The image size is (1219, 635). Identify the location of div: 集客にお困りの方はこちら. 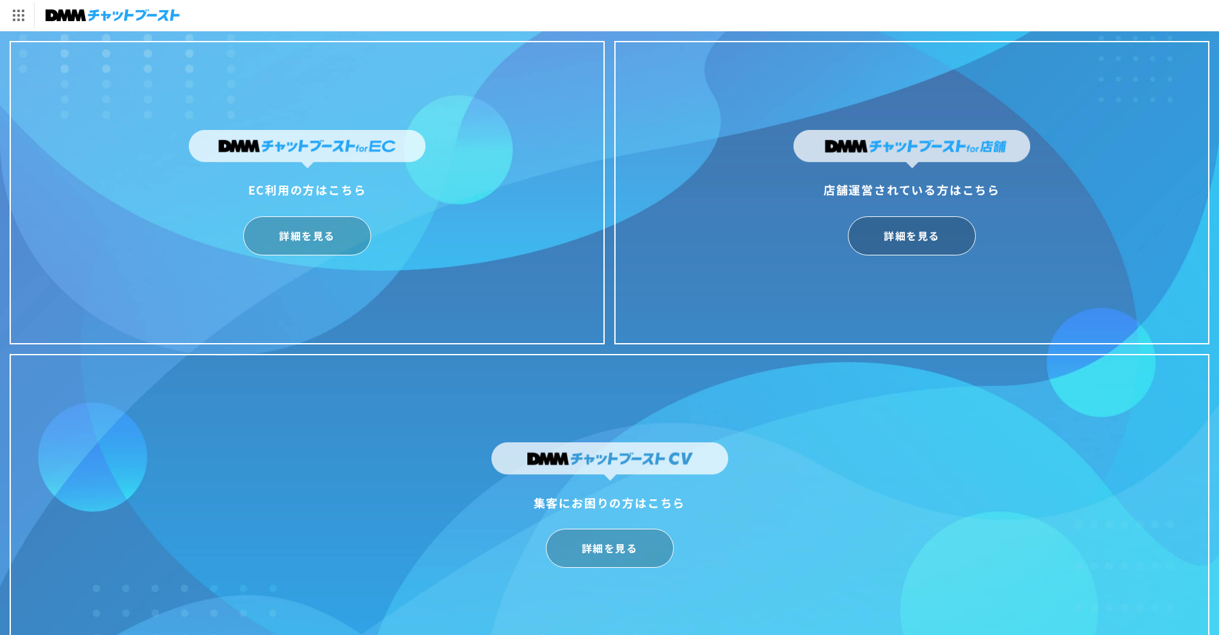
(610, 502).